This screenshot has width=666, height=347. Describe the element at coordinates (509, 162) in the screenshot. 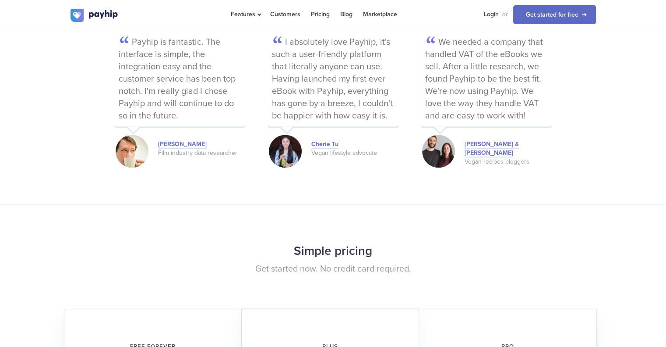

I see `div: Vegan recipes bloggers` at that location.